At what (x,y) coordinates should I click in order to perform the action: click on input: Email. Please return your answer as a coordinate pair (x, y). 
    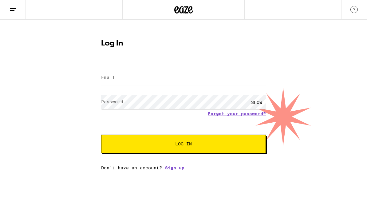
    Looking at the image, I should click on (184, 78).